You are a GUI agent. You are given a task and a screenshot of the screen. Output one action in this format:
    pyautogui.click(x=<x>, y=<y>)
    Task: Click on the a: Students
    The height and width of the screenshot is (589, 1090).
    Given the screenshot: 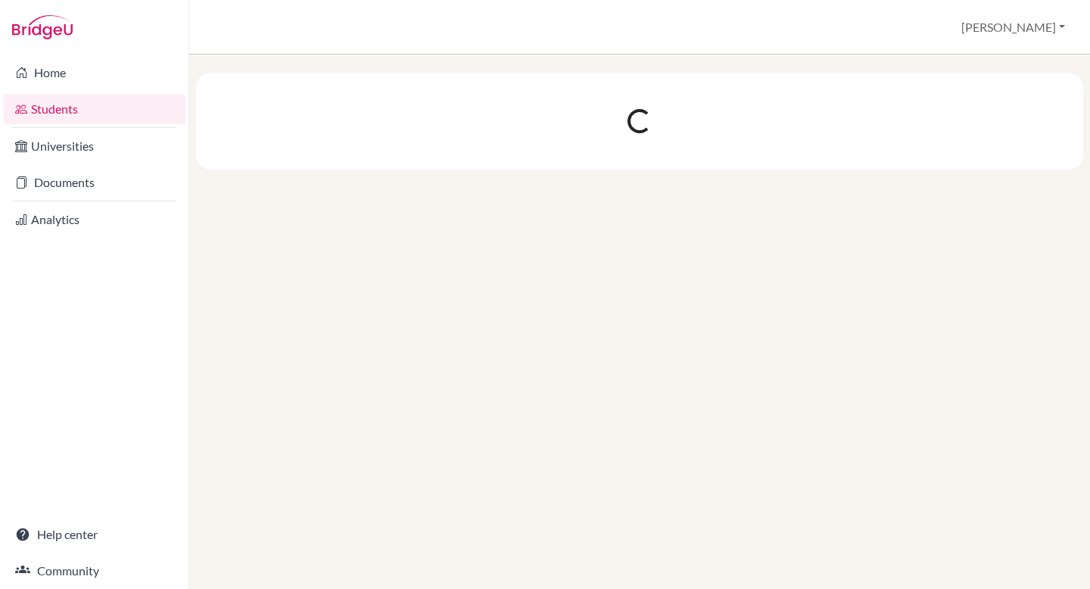 What is the action you would take?
    pyautogui.click(x=94, y=109)
    